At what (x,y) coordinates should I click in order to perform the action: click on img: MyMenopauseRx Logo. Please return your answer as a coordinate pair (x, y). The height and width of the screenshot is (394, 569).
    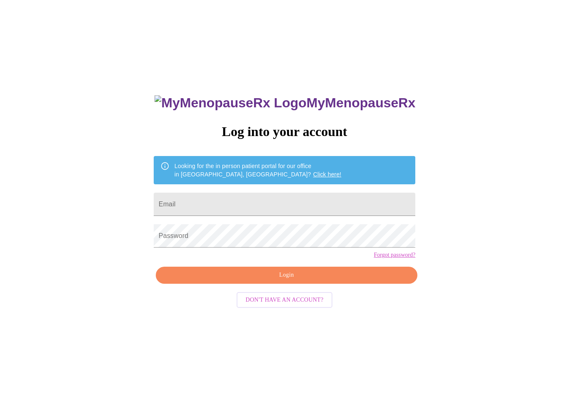
    Looking at the image, I should click on (230, 103).